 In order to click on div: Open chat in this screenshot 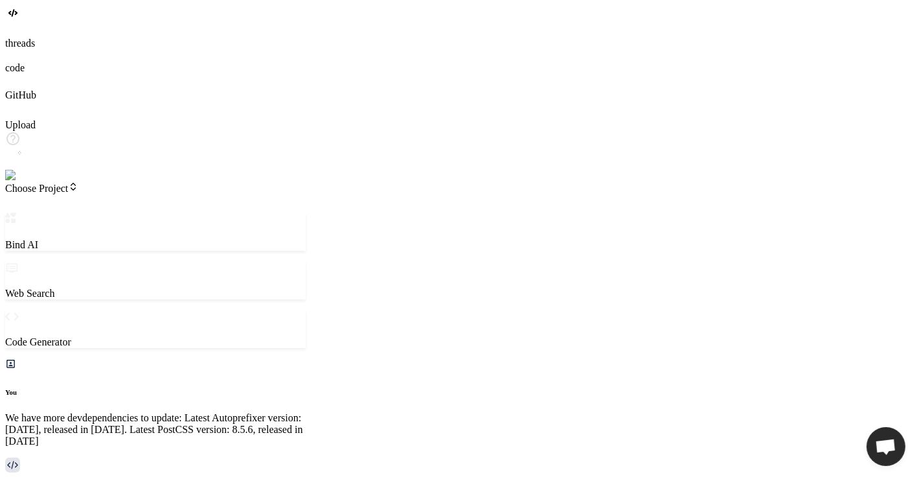, I will do `click(886, 446)`.